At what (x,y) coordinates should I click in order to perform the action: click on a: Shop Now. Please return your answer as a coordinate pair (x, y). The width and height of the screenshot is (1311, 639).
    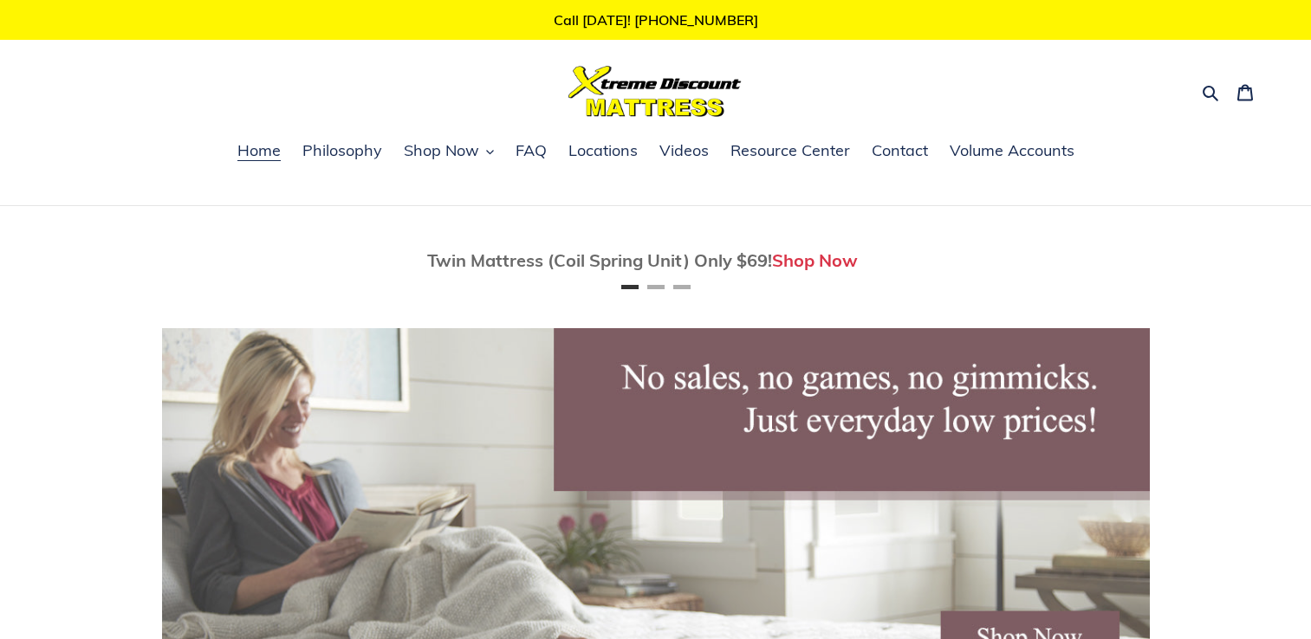
    Looking at the image, I should click on (814, 260).